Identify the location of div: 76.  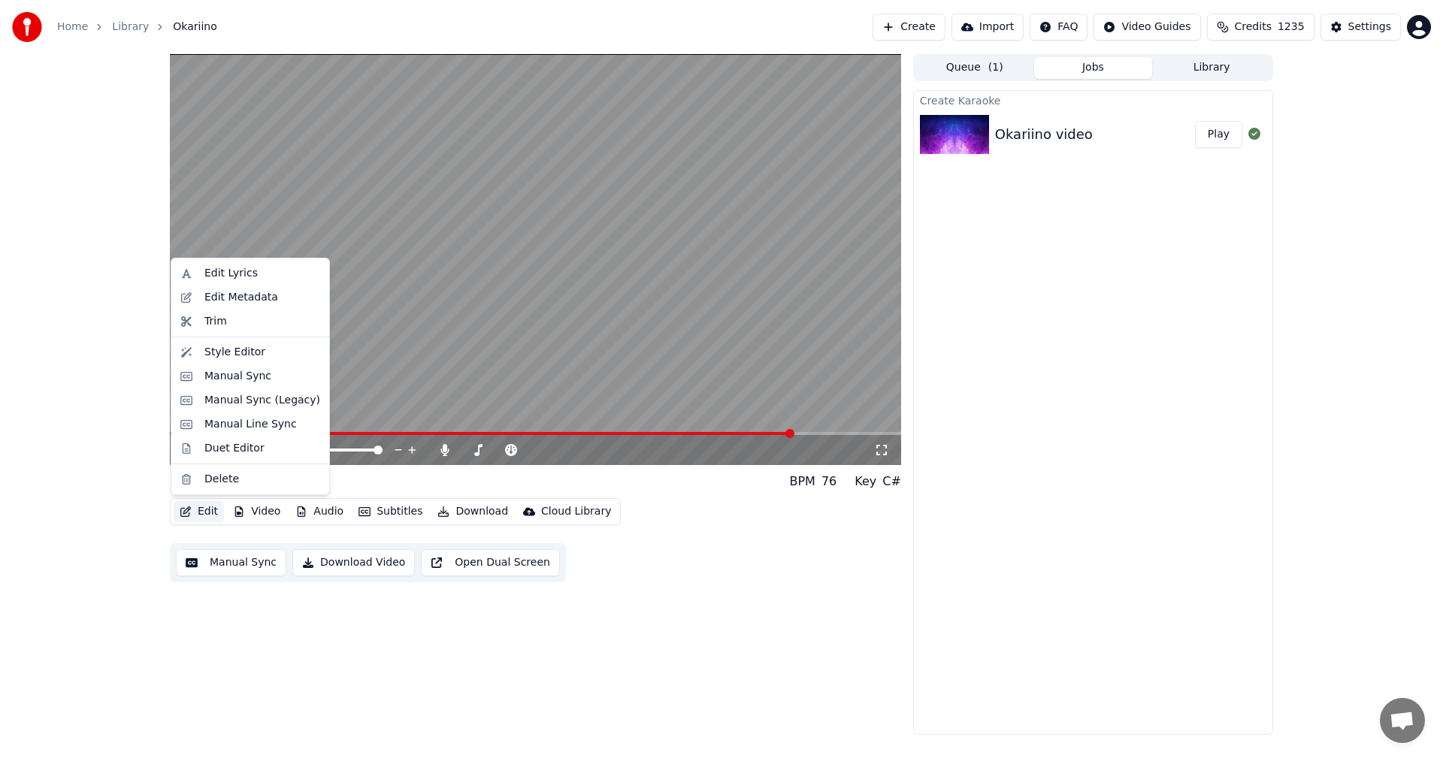
(829, 482).